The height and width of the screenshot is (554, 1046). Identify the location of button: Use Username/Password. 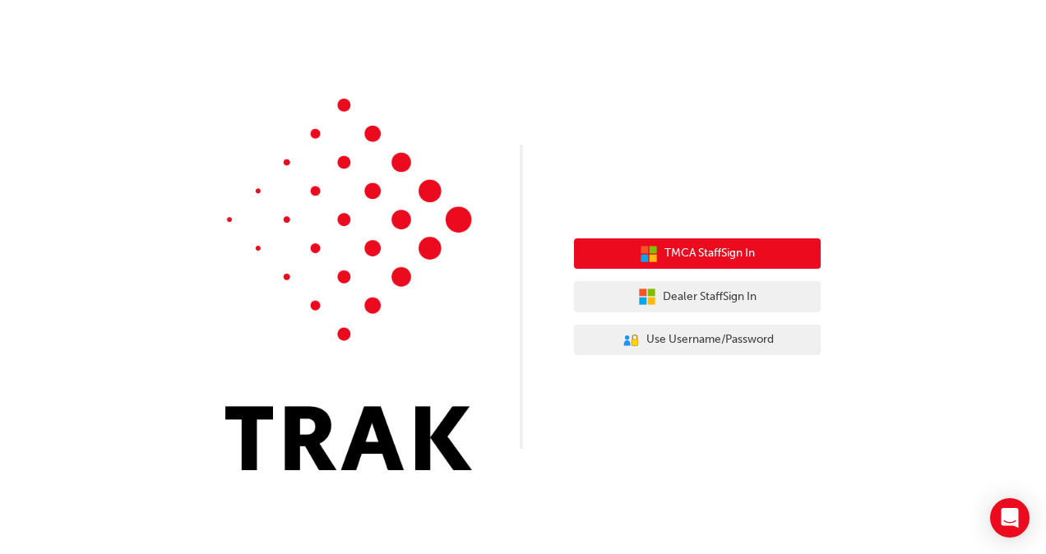
(697, 340).